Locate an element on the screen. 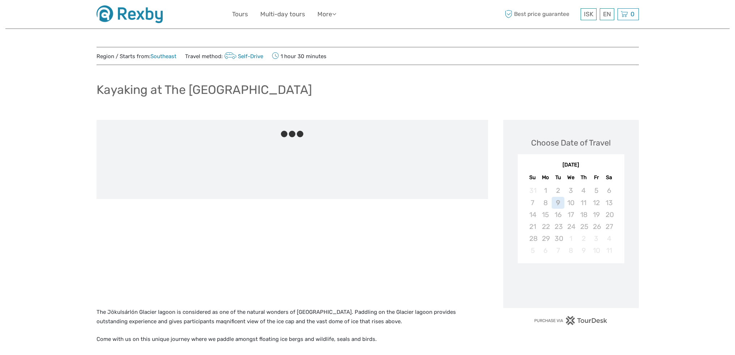 This screenshot has width=735, height=355. div: Not available Saturday, September 27th, 2025 is located at coordinates (609, 227).